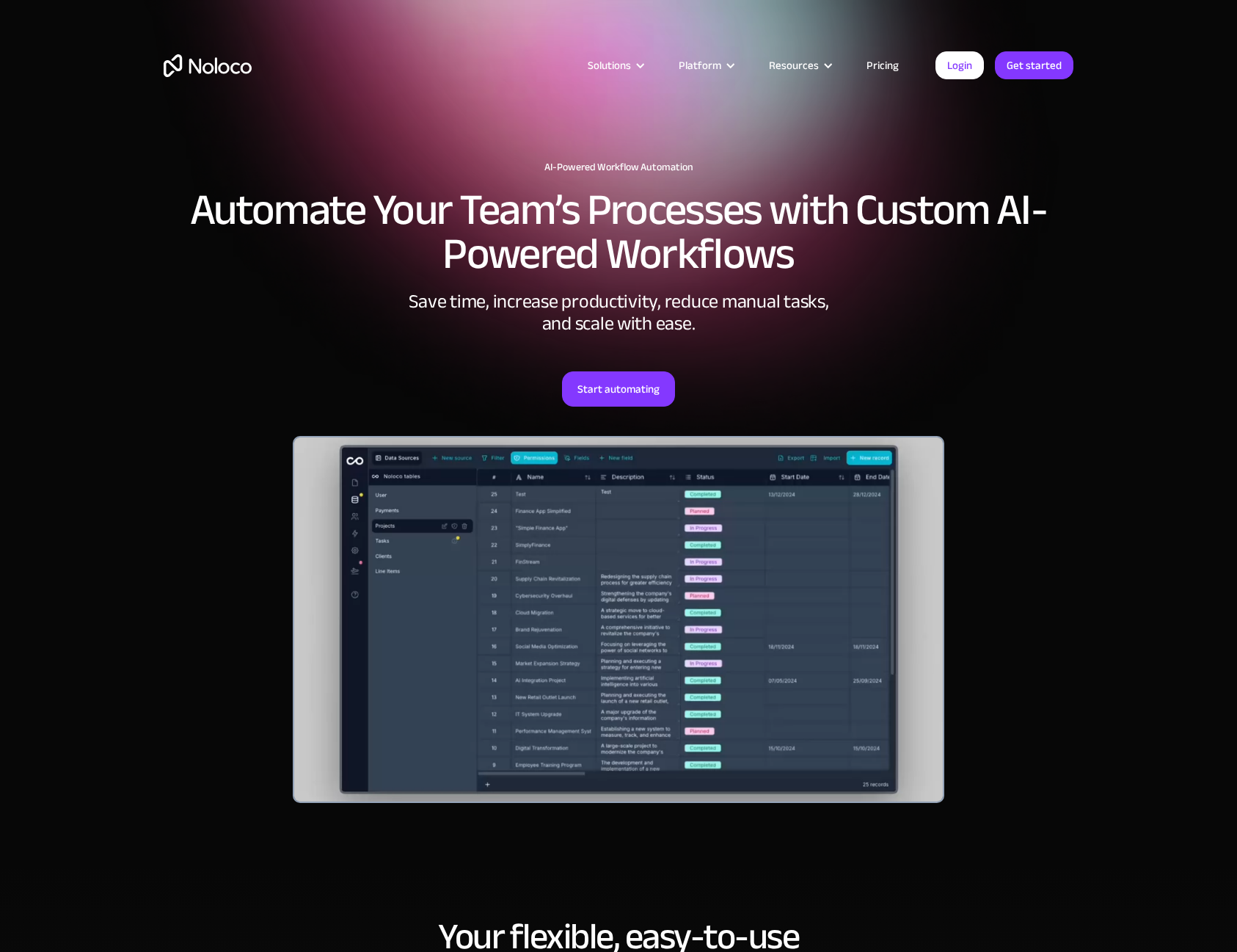 The height and width of the screenshot is (952, 1237). I want to click on h2: Automate Your Team’s Processes with Custom AI-Powered Workflows, so click(618, 232).